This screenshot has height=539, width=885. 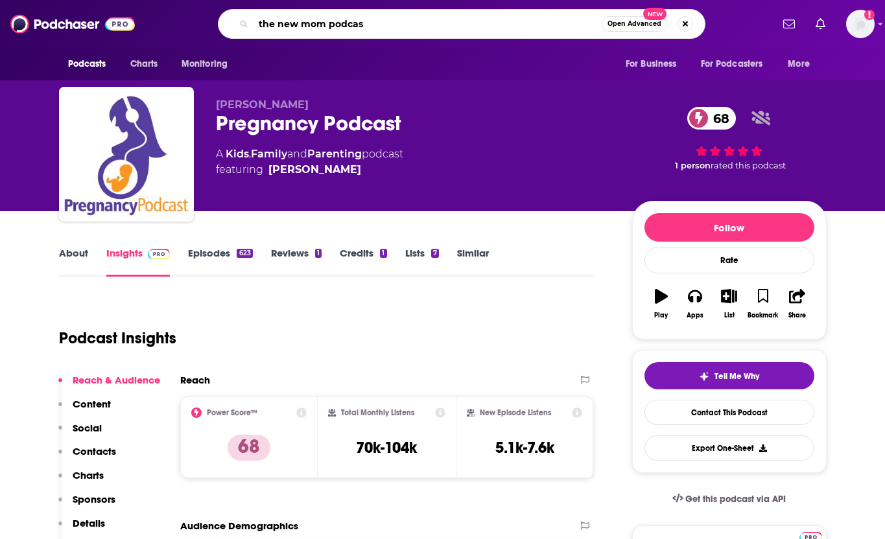 I want to click on span: and, so click(x=297, y=154).